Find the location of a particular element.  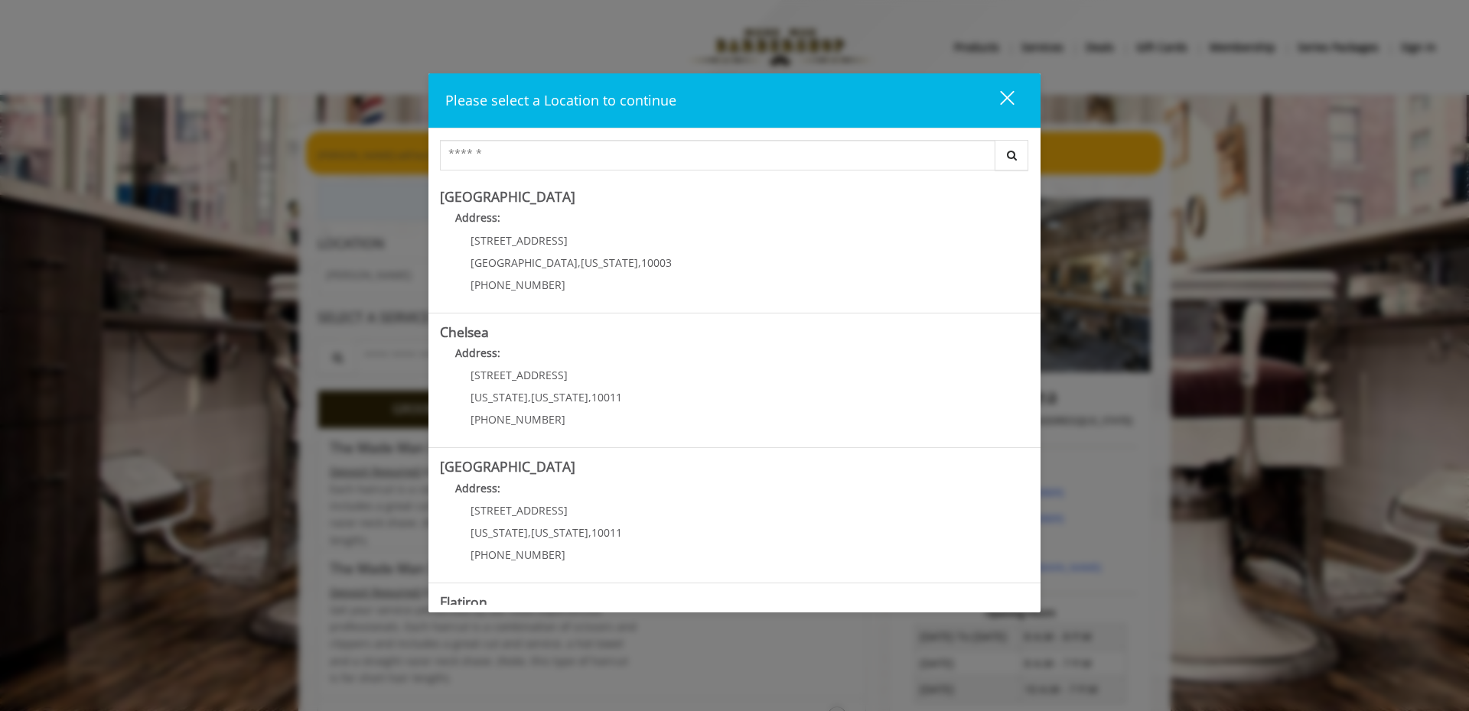

input: Search Center is located at coordinates (718, 155).